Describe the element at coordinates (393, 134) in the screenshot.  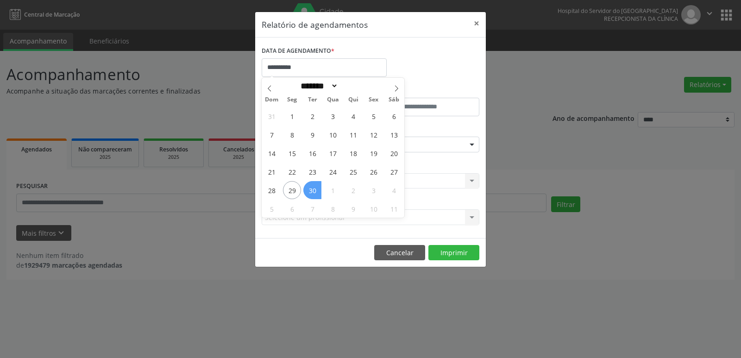
I see `span: Setembro 13, 2025` at that location.